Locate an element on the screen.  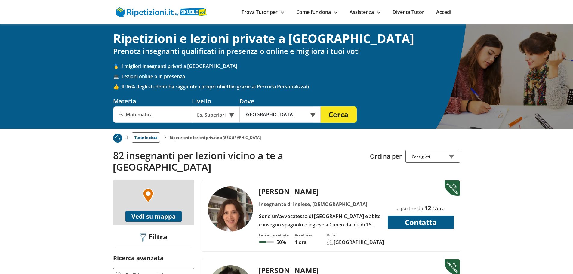
button: Vedi su mappa is located at coordinates (153, 216).